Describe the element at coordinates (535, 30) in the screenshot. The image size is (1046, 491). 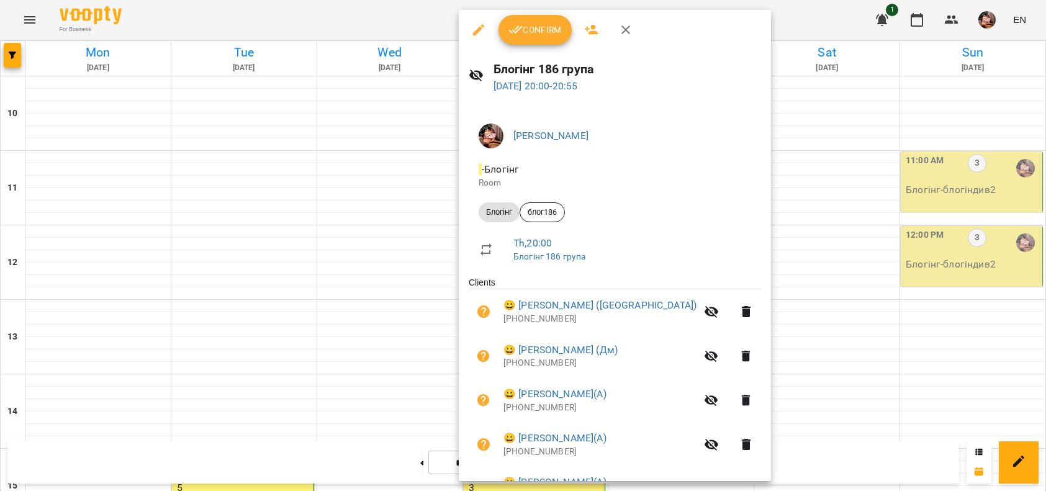
I see `span: Confirm` at that location.